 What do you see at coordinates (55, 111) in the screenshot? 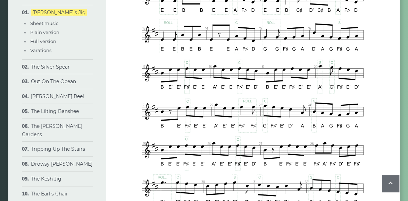
I see `a: The Lilting Banshee` at bounding box center [55, 111].